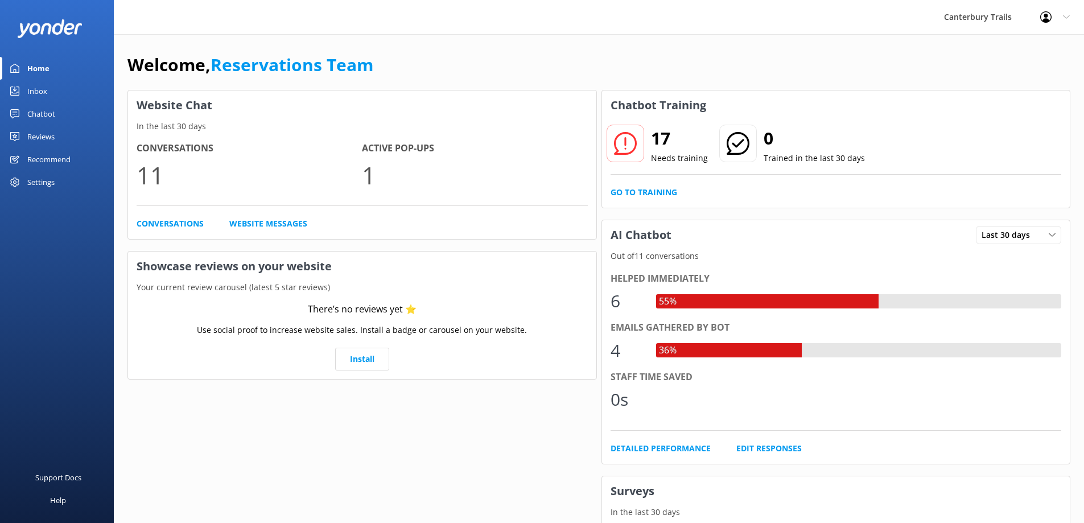 Image resolution: width=1084 pixels, height=523 pixels. Describe the element at coordinates (362, 266) in the screenshot. I see `h3: Showcase reviews on your website` at that location.